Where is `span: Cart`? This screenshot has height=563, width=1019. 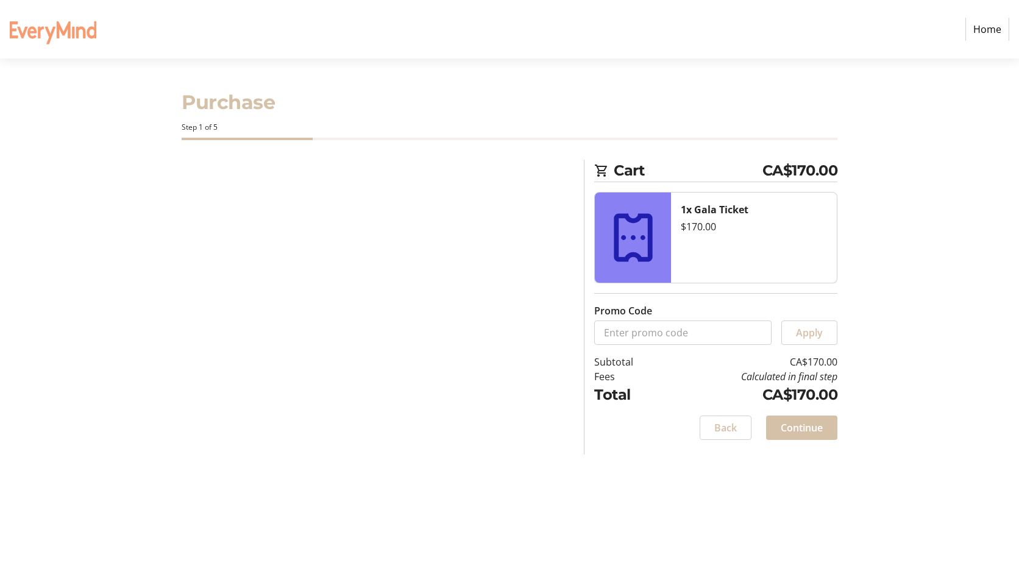
span: Cart is located at coordinates (688, 171).